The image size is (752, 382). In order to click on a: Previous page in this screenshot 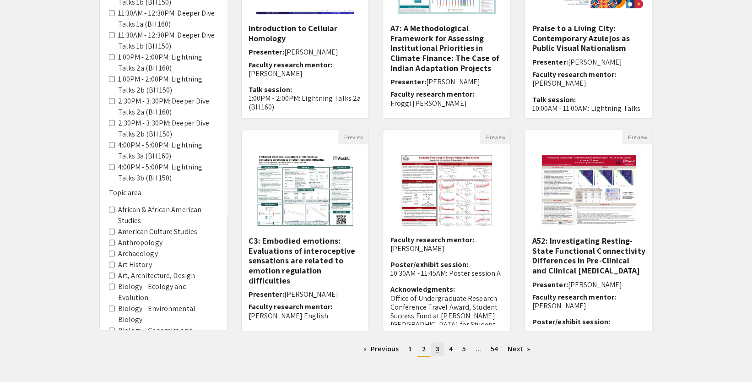, I will do `click(381, 349)`.